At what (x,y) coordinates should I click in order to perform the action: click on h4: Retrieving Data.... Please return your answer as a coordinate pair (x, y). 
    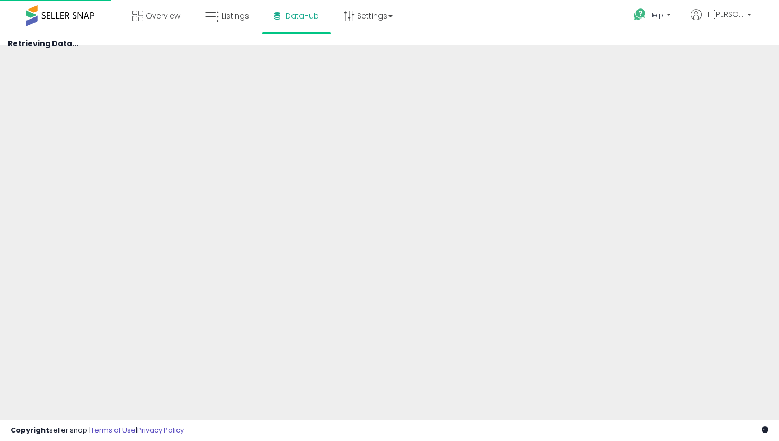
    Looking at the image, I should click on (390, 43).